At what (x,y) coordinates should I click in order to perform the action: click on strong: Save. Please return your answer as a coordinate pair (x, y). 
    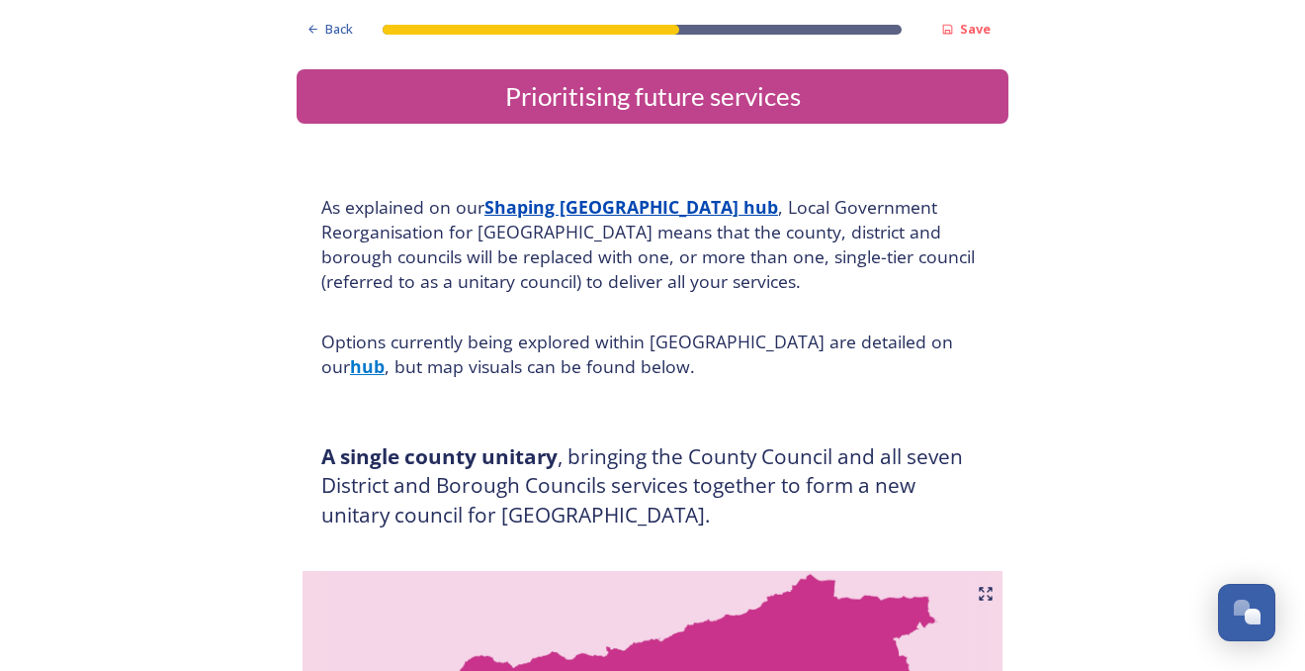
    Looking at the image, I should click on (975, 29).